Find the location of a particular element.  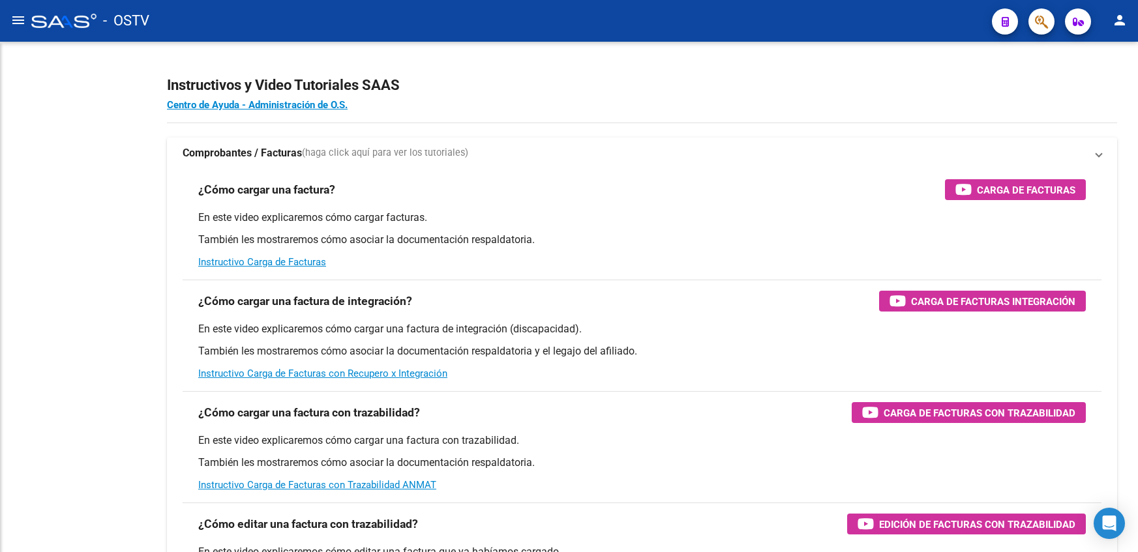

h2: Instructivos y Video Tutoriales SAAS is located at coordinates (642, 85).